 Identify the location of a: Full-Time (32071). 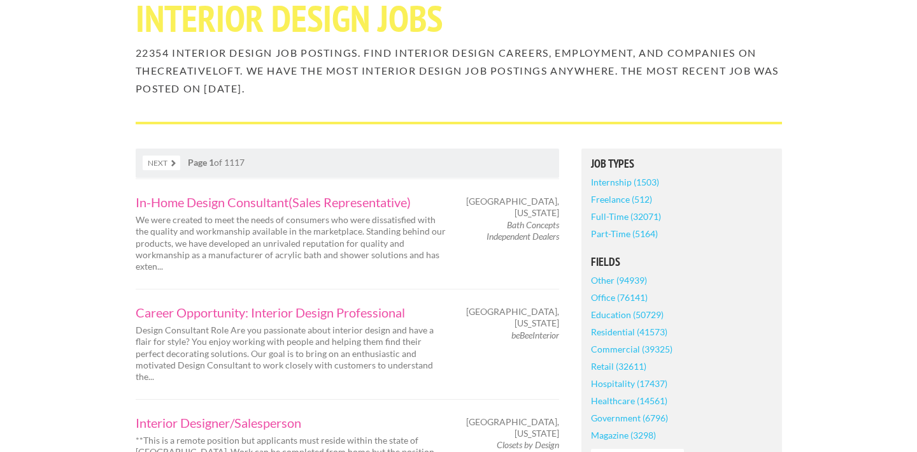
(626, 216).